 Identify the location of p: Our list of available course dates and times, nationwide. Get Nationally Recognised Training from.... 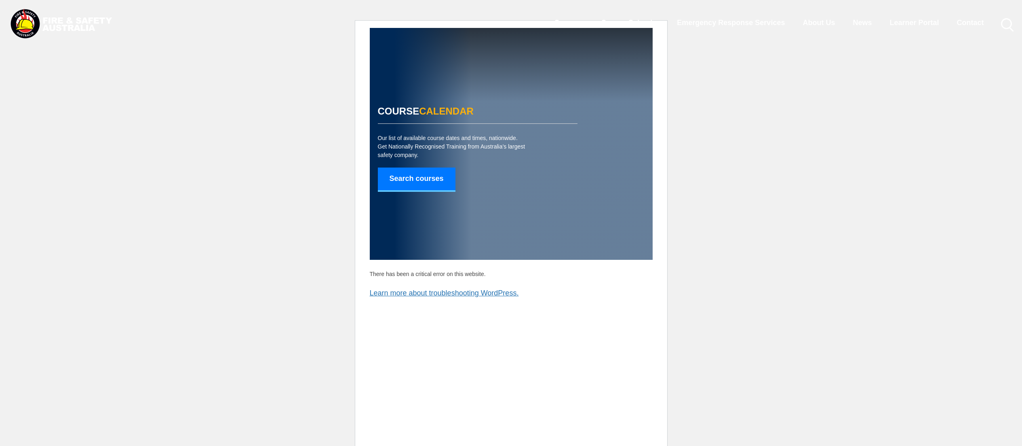
(452, 146).